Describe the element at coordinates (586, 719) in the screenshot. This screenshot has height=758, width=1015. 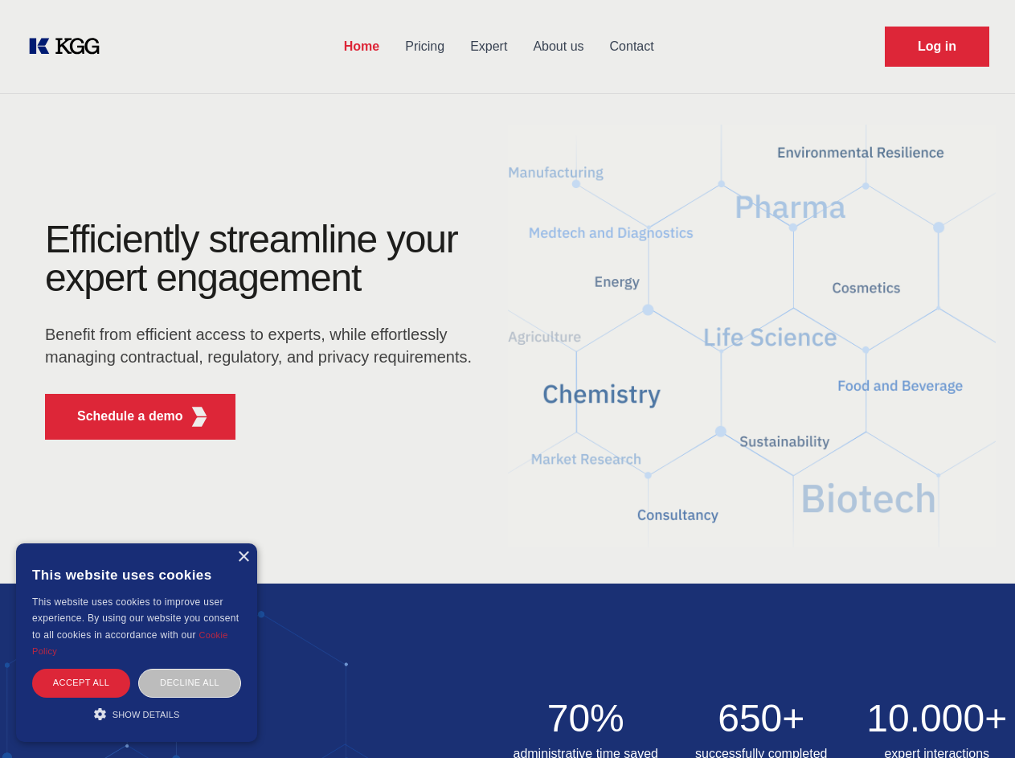
I see `h2: 70%` at that location.